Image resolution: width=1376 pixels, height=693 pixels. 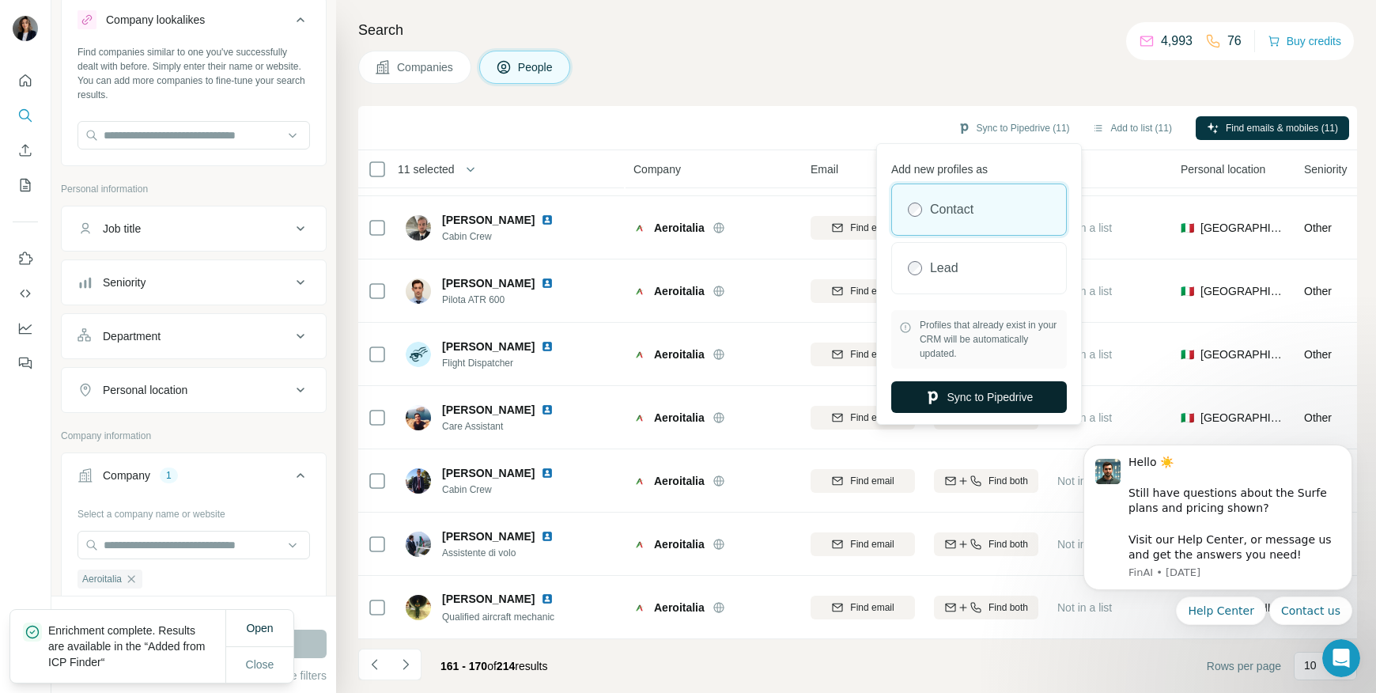 What do you see at coordinates (1008, 544) in the screenshot?
I see `span: Find both` at bounding box center [1008, 544].